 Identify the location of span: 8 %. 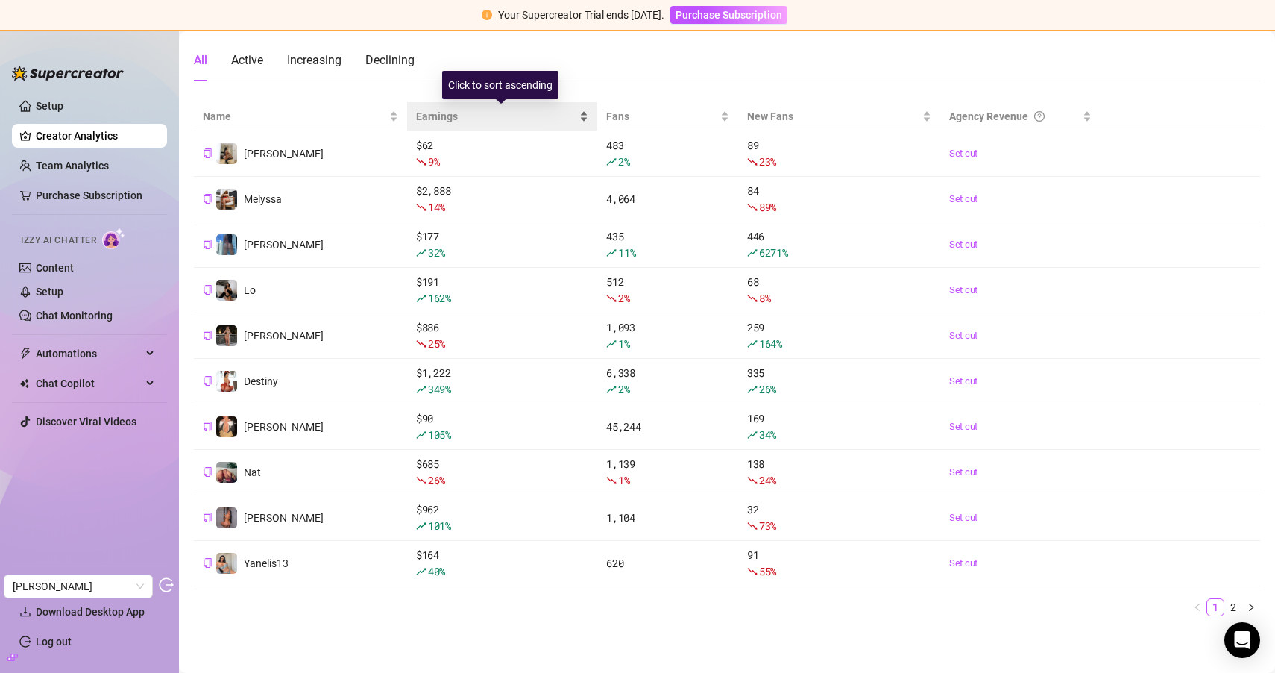
(764, 298).